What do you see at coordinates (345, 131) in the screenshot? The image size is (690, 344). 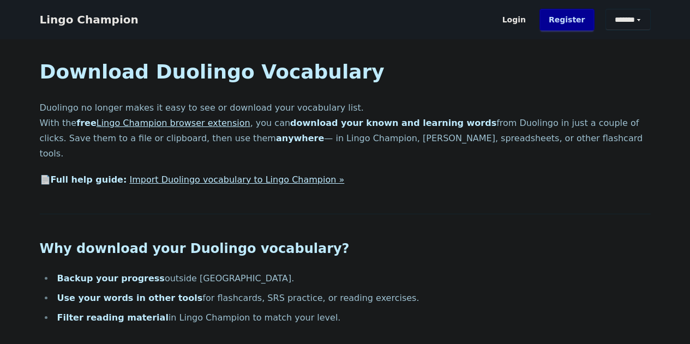 I see `p: Duolingo no longer makes it easy to see or download your vocabulary list. With the , you can from...` at bounding box center [345, 131].